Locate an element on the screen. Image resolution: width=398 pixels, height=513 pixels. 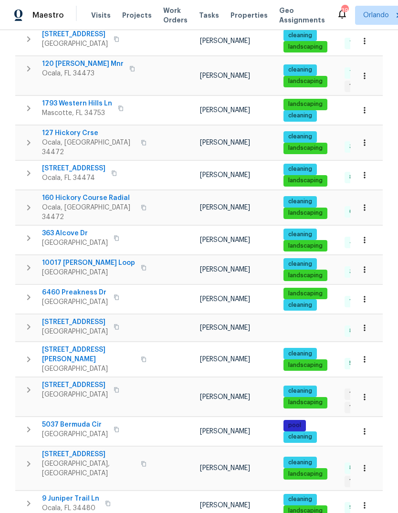
span: 1 Sent is located at coordinates (358, 407).